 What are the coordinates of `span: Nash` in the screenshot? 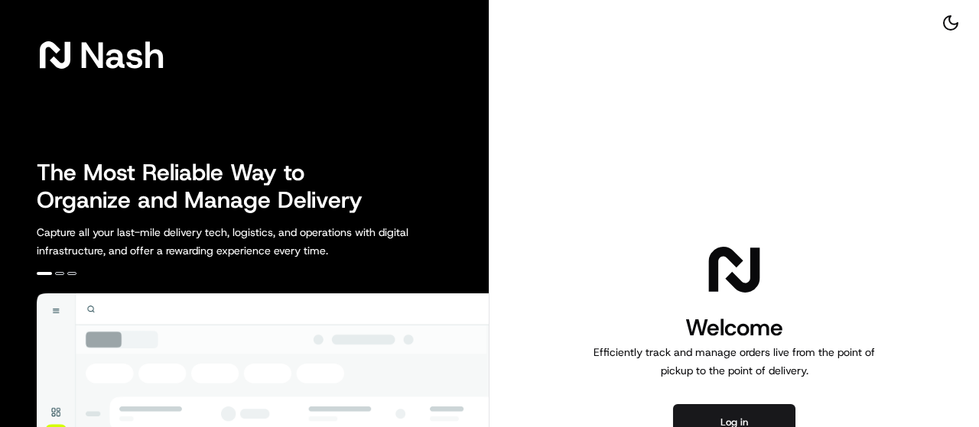 It's located at (122, 55).